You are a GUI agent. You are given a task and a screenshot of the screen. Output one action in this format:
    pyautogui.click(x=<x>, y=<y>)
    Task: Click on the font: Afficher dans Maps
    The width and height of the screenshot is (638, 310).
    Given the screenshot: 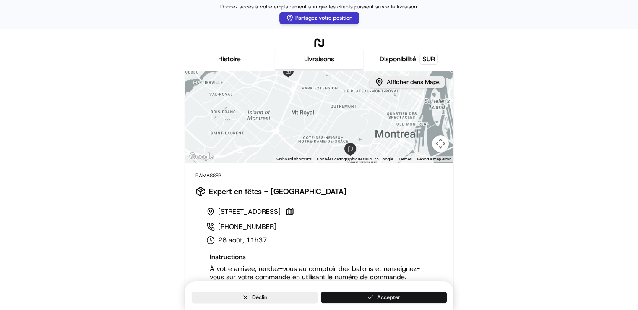 What is the action you would take?
    pyautogui.click(x=413, y=82)
    